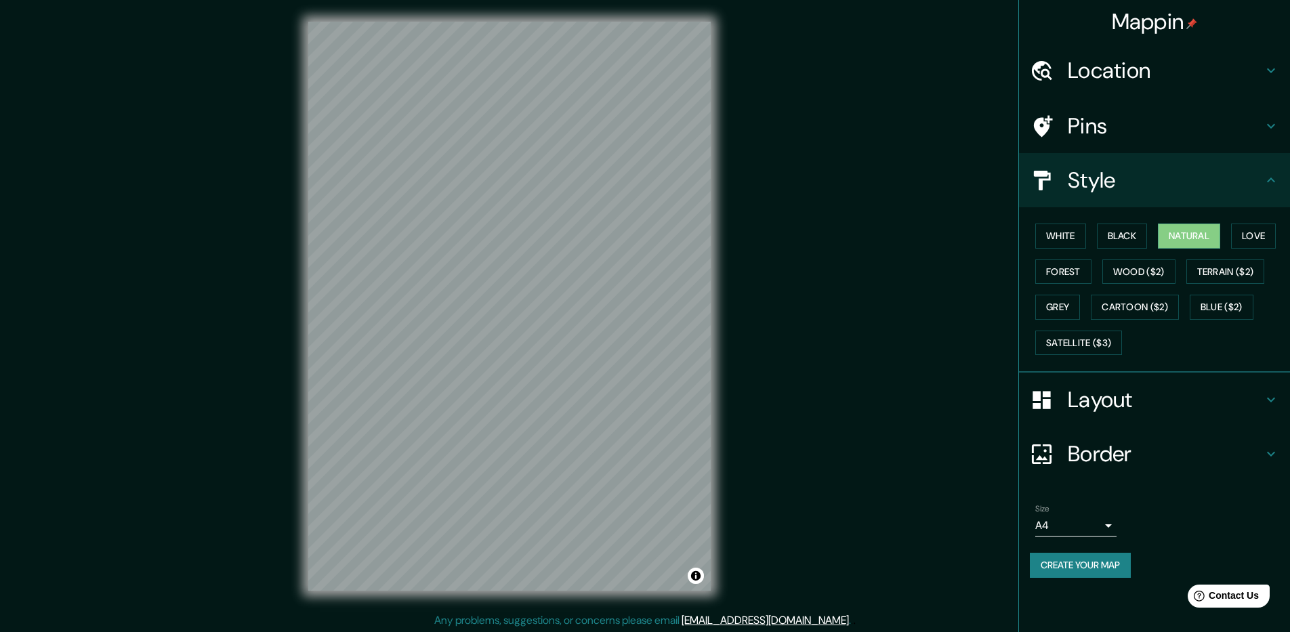 Image resolution: width=1290 pixels, height=632 pixels. Describe the element at coordinates (509, 306) in the screenshot. I see `canvas: Map` at that location.